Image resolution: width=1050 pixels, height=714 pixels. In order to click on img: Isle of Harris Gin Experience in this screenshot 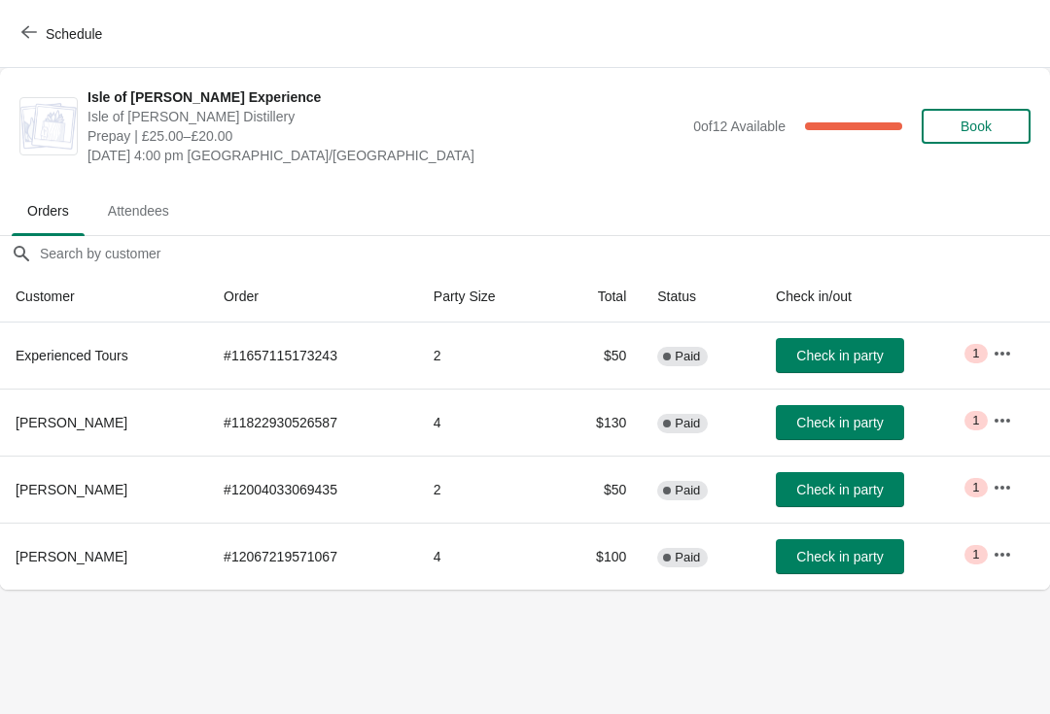, I will do `click(49, 126)`.